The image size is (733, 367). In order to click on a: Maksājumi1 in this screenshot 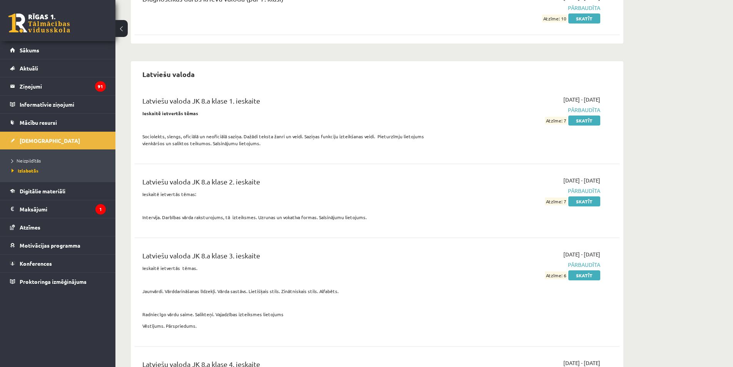, I will do `click(58, 209)`.